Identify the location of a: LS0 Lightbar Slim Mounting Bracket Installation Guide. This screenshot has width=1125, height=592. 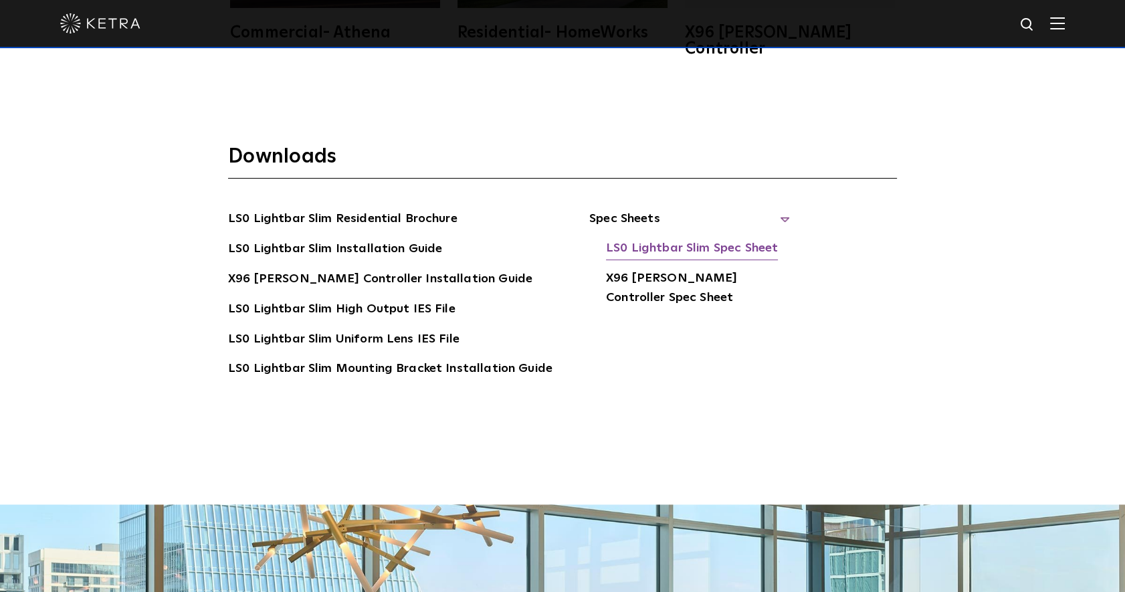
(390, 370).